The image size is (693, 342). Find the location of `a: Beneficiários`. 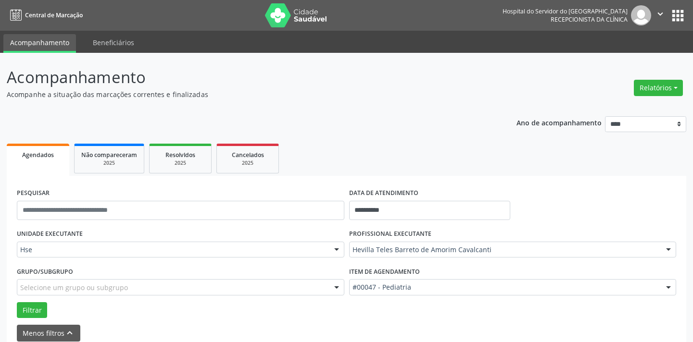

a: Beneficiários is located at coordinates (114, 42).